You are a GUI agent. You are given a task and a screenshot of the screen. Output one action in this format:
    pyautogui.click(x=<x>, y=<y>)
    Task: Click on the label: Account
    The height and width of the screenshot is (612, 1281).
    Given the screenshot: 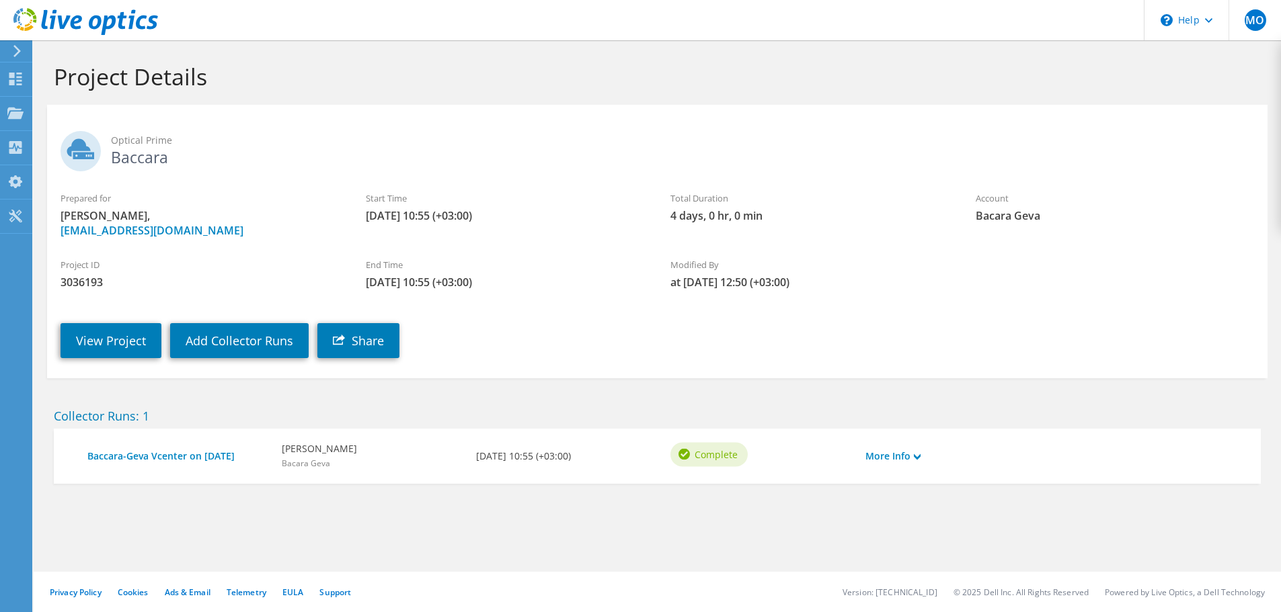 What is the action you would take?
    pyautogui.click(x=1115, y=198)
    